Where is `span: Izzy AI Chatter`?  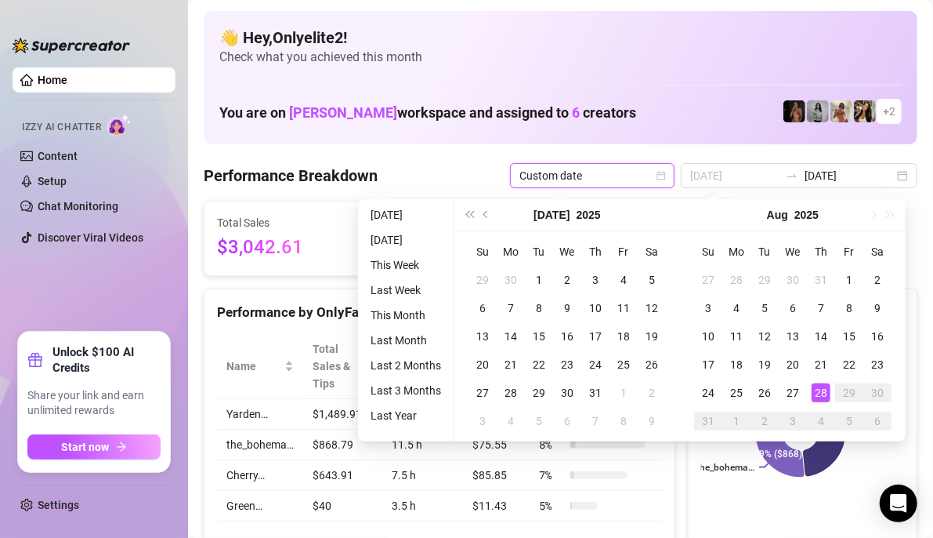 span: Izzy AI Chatter is located at coordinates (61, 127).